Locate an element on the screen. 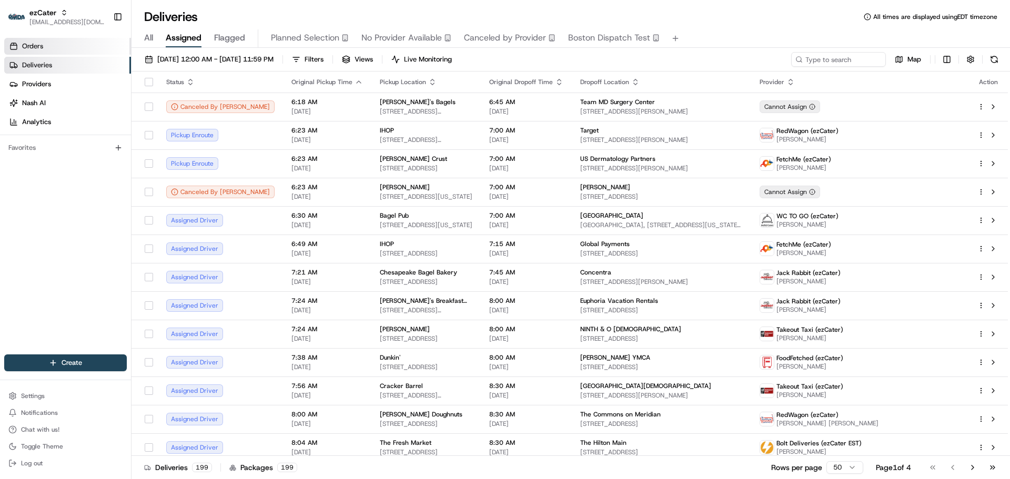  span: Flagged is located at coordinates (229, 38).